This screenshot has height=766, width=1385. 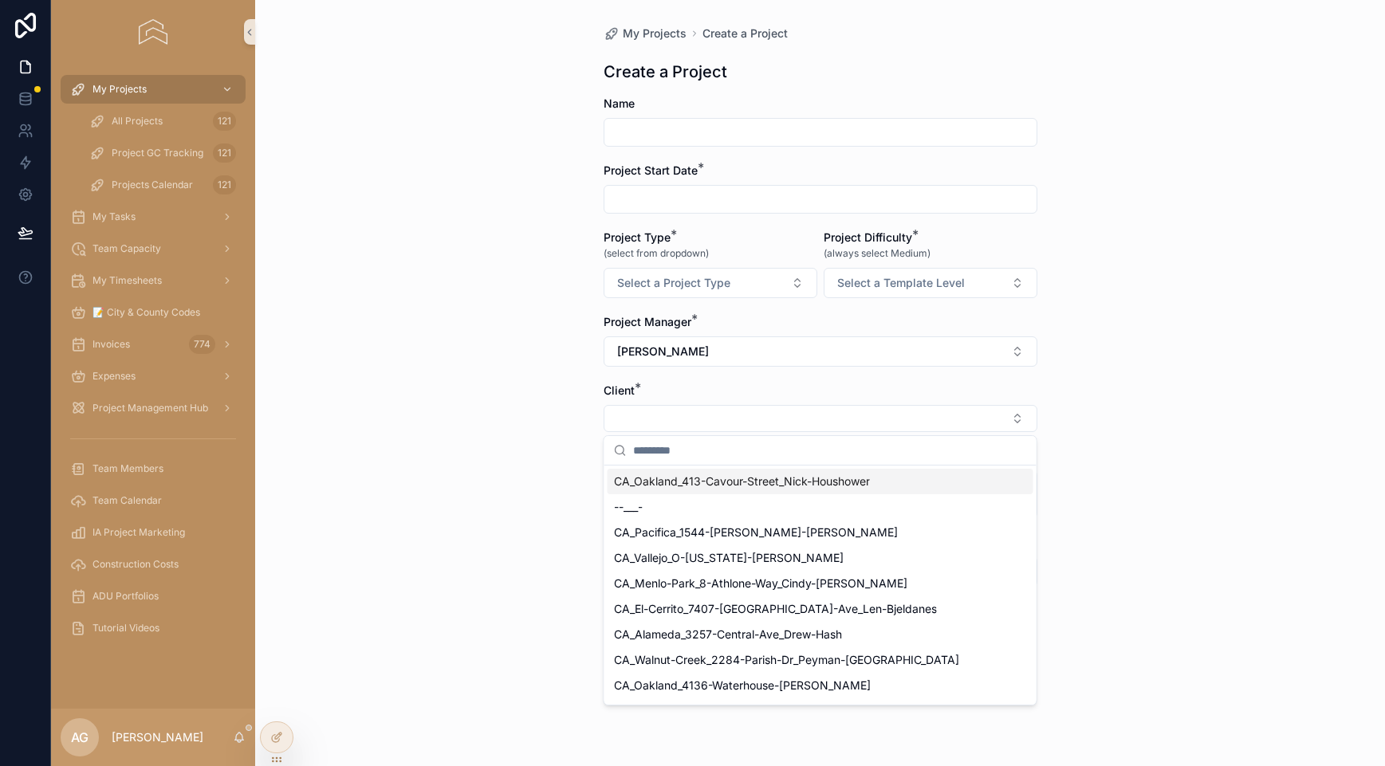 What do you see at coordinates (128, 469) in the screenshot?
I see `span: Team Members` at bounding box center [128, 469].